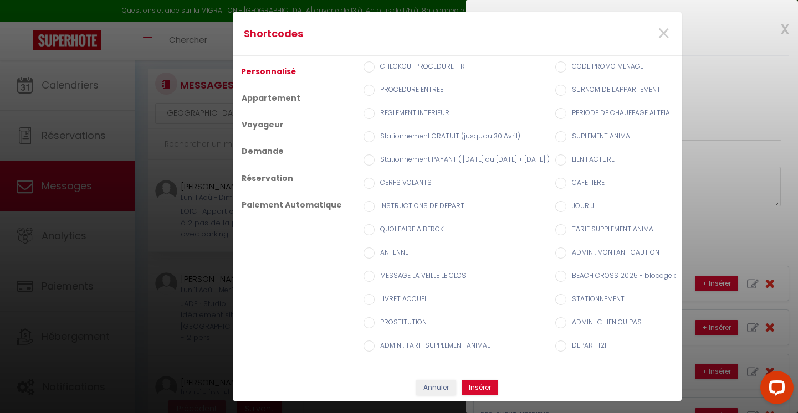 The width and height of the screenshot is (798, 413). What do you see at coordinates (402, 300) in the screenshot?
I see `label: LIVRET ACCUEIL` at bounding box center [402, 300].